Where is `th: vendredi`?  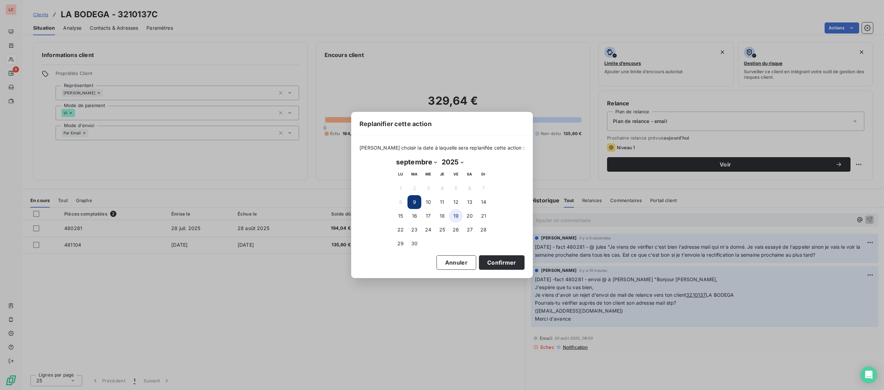 th: vendredi is located at coordinates (456, 174).